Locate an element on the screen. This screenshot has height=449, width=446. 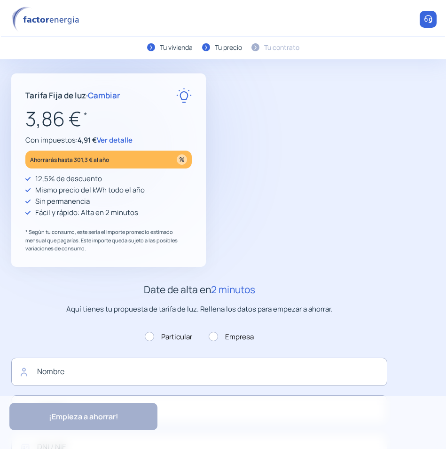
p: 12,5% de descuento is located at coordinates (69, 179).